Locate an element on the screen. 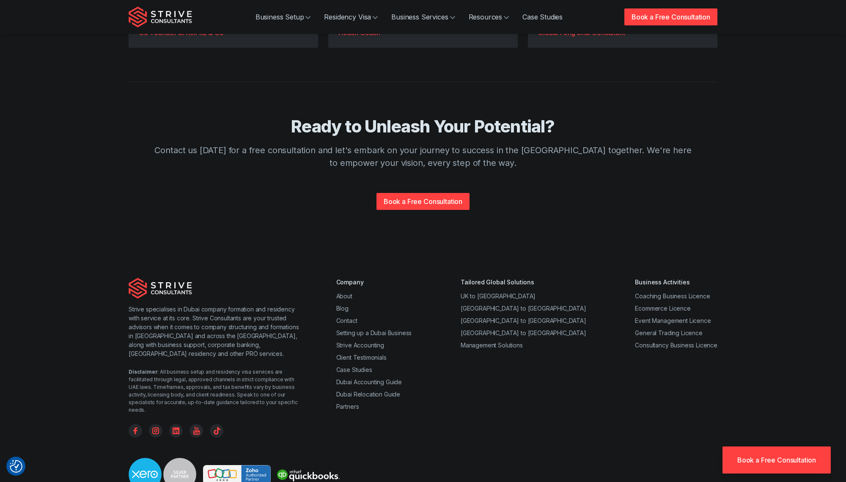  a: Facebook is located at coordinates (135, 430).